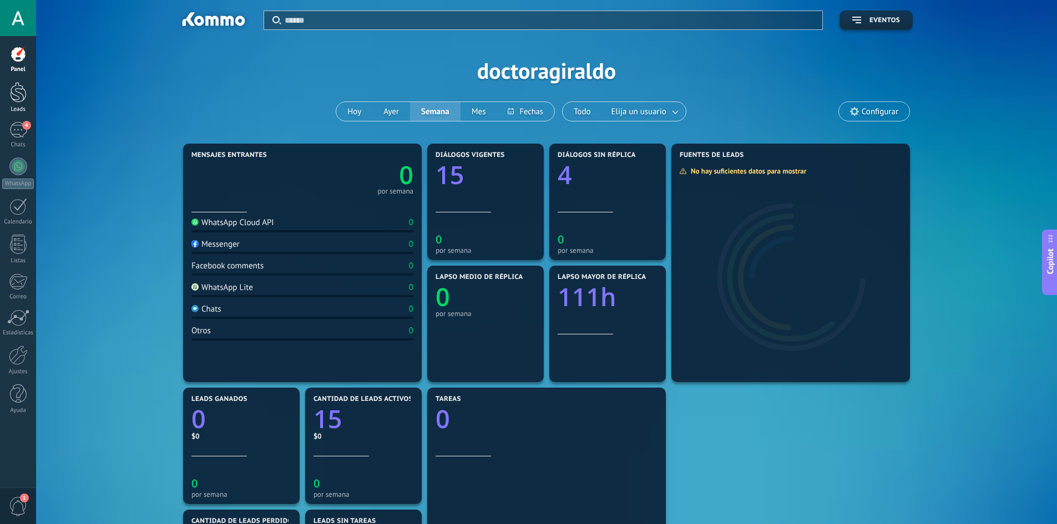 The width and height of the screenshot is (1057, 524). I want to click on span: Diálogos vigentes, so click(470, 155).